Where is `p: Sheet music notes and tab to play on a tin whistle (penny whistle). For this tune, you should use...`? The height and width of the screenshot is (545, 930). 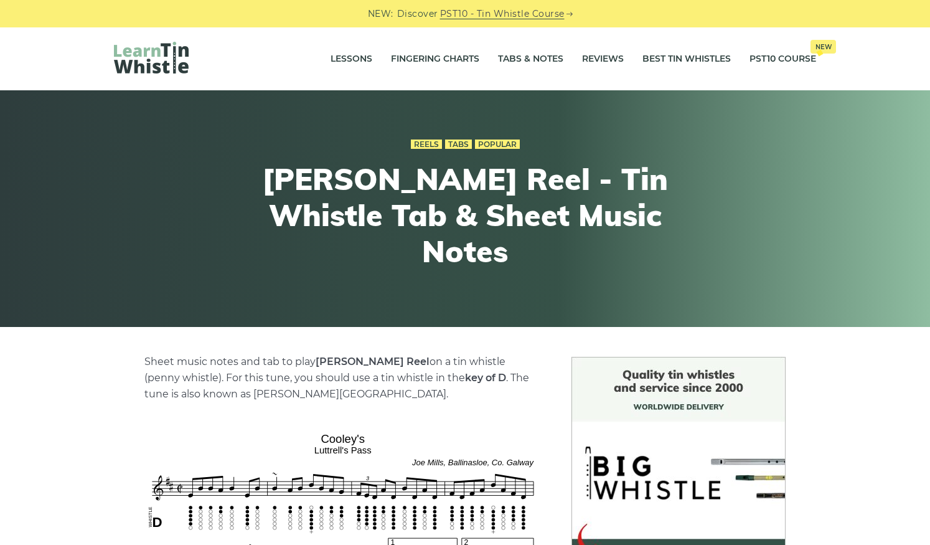 p: Sheet music notes and tab to play on a tin whistle (penny whistle). For this tune, you should use... is located at coordinates (343, 378).